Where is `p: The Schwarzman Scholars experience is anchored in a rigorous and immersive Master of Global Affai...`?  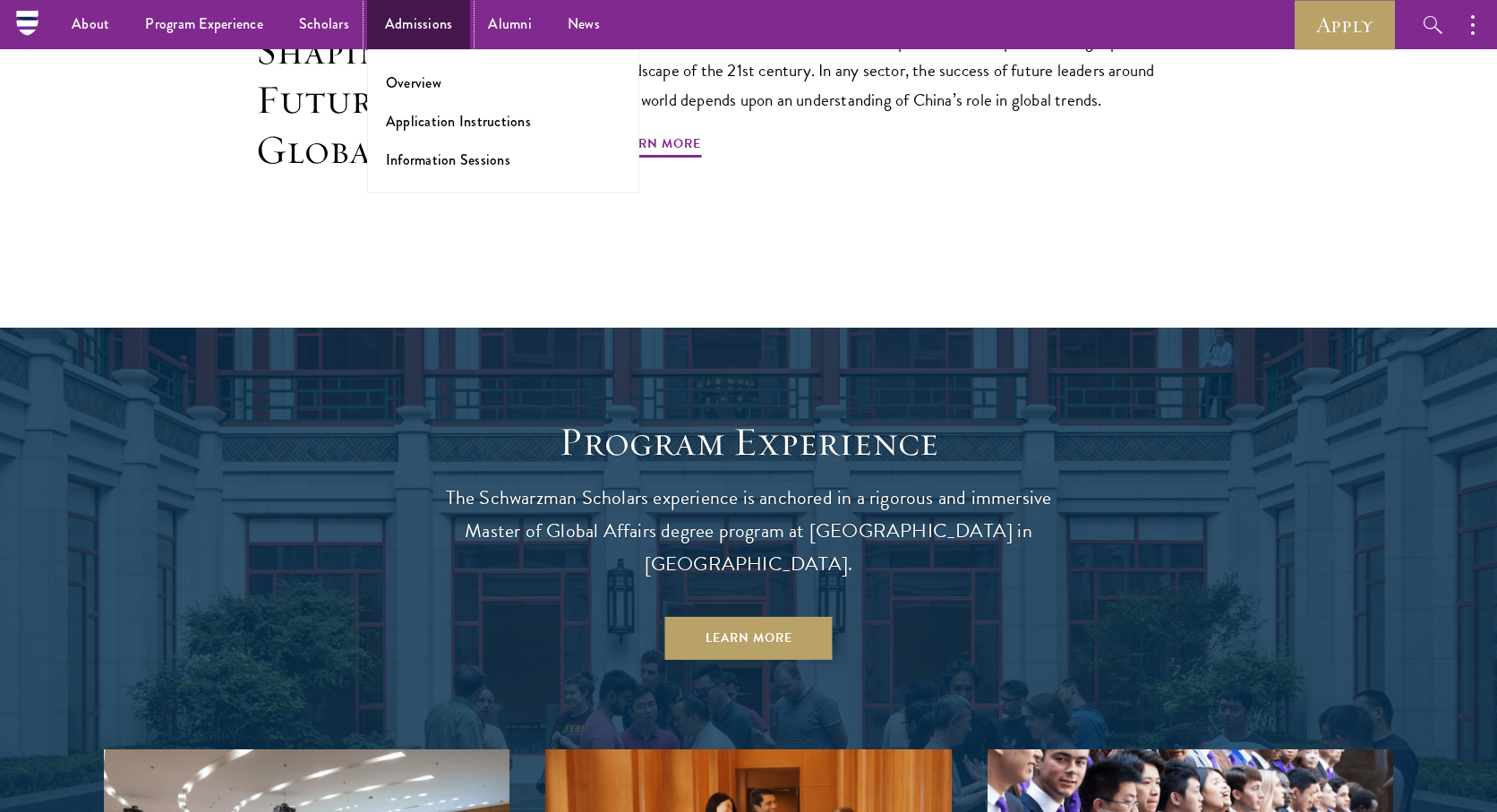
p: The Schwarzman Scholars experience is anchored in a rigorous and immersive Master of Global Affai... is located at coordinates (749, 531).